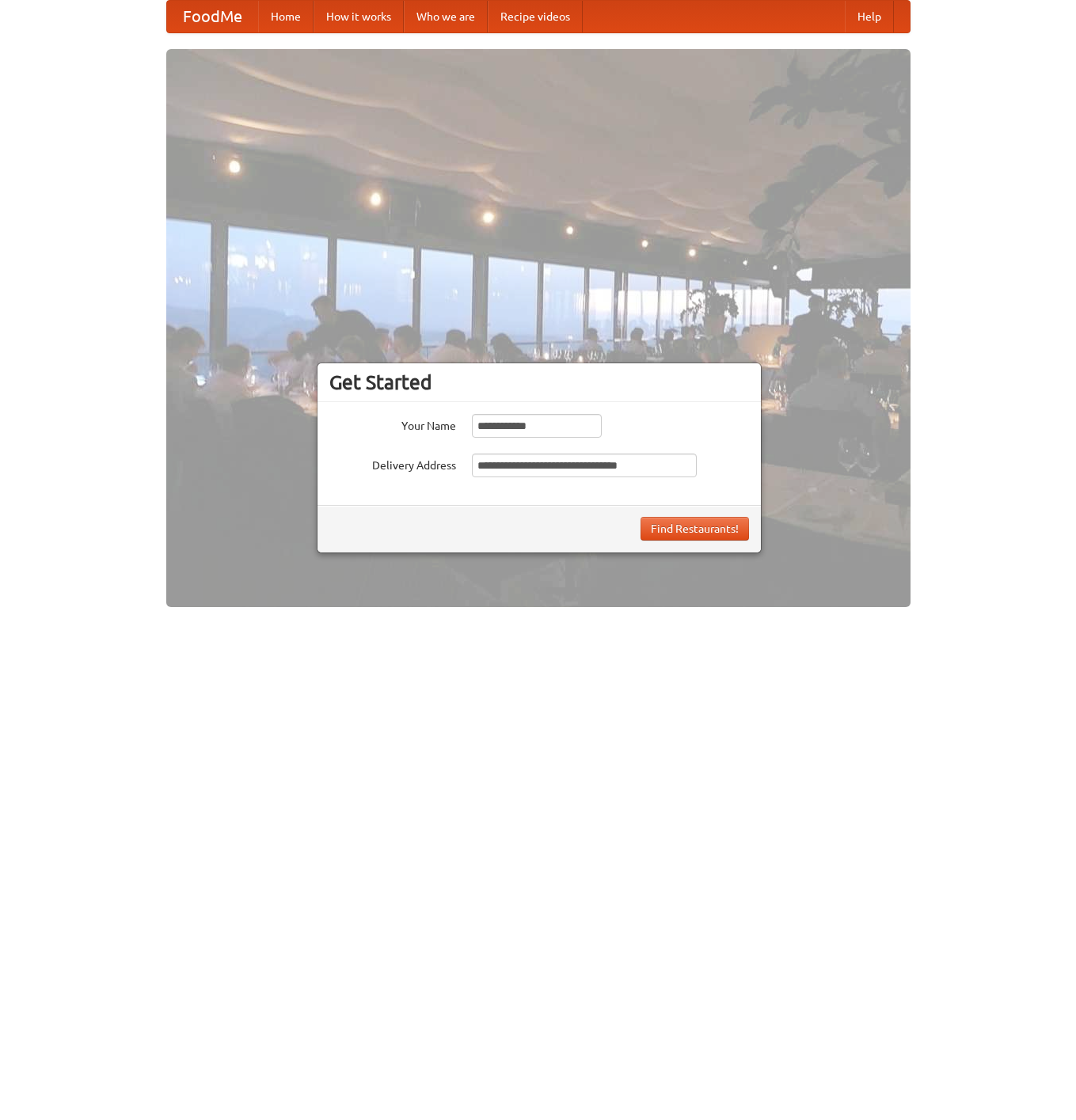 This screenshot has height=1120, width=1076. I want to click on a: Recipe videos, so click(535, 17).